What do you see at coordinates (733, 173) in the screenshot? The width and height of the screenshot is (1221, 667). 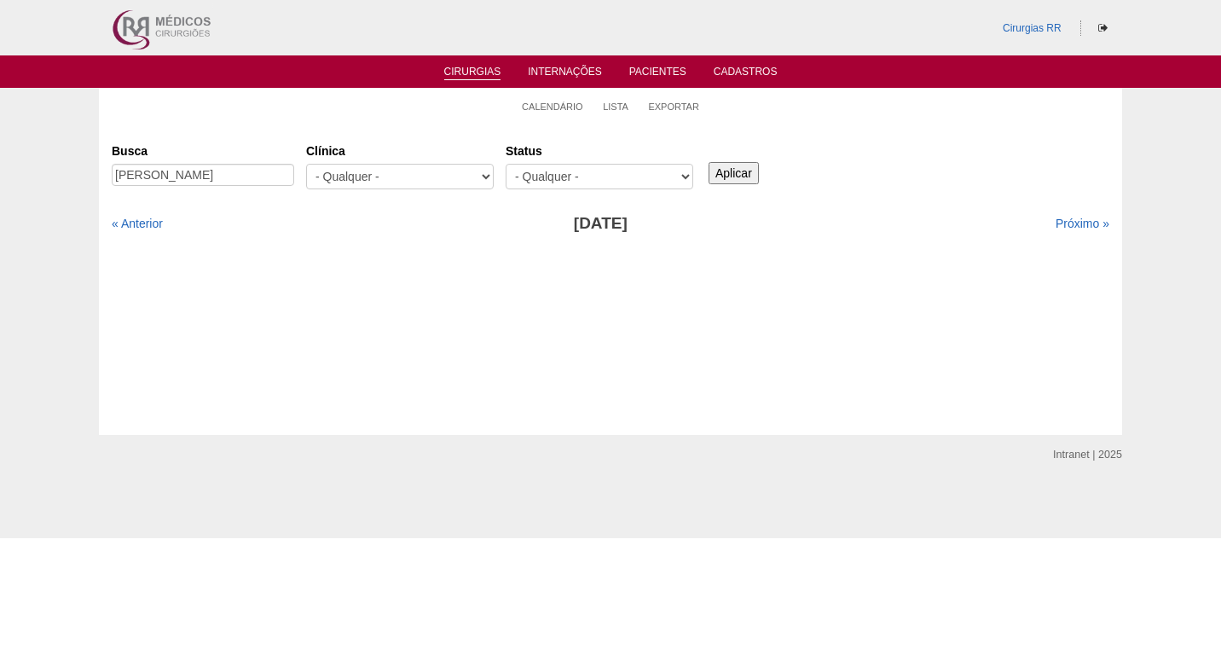 I see `input: Aplicar` at bounding box center [733, 173].